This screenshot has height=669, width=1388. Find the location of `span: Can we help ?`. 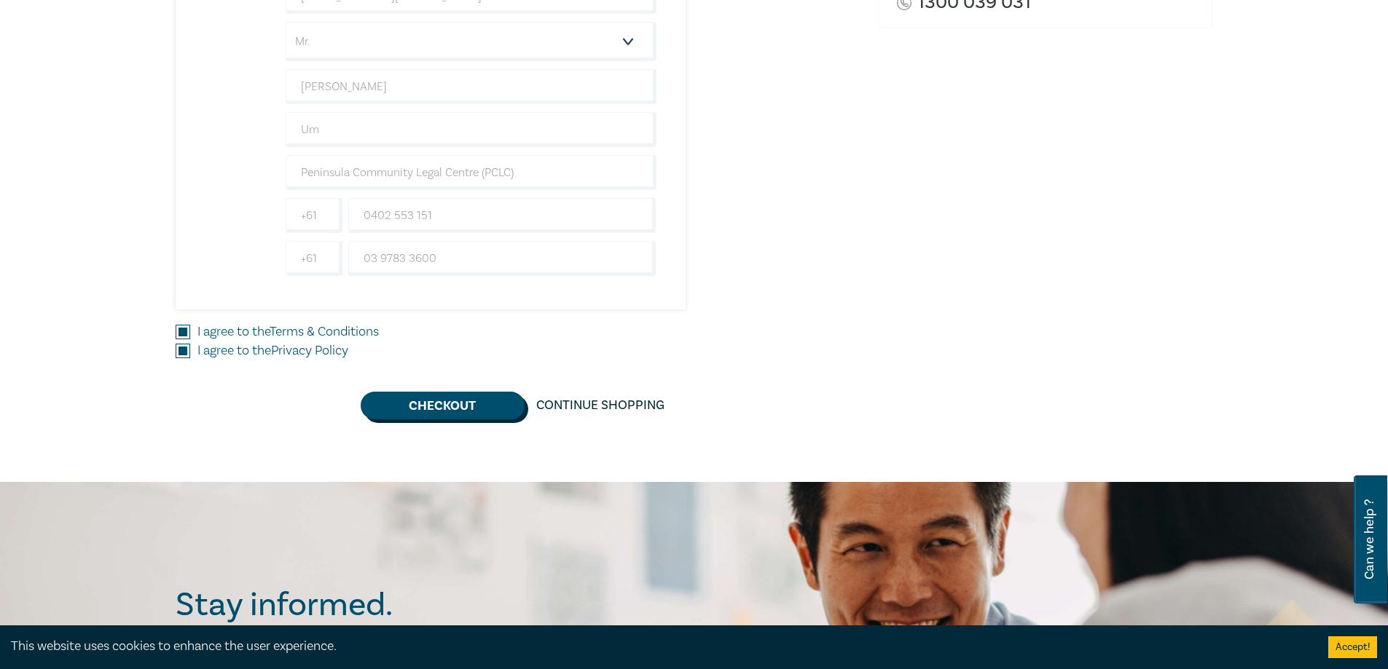

span: Can we help ? is located at coordinates (1369, 540).